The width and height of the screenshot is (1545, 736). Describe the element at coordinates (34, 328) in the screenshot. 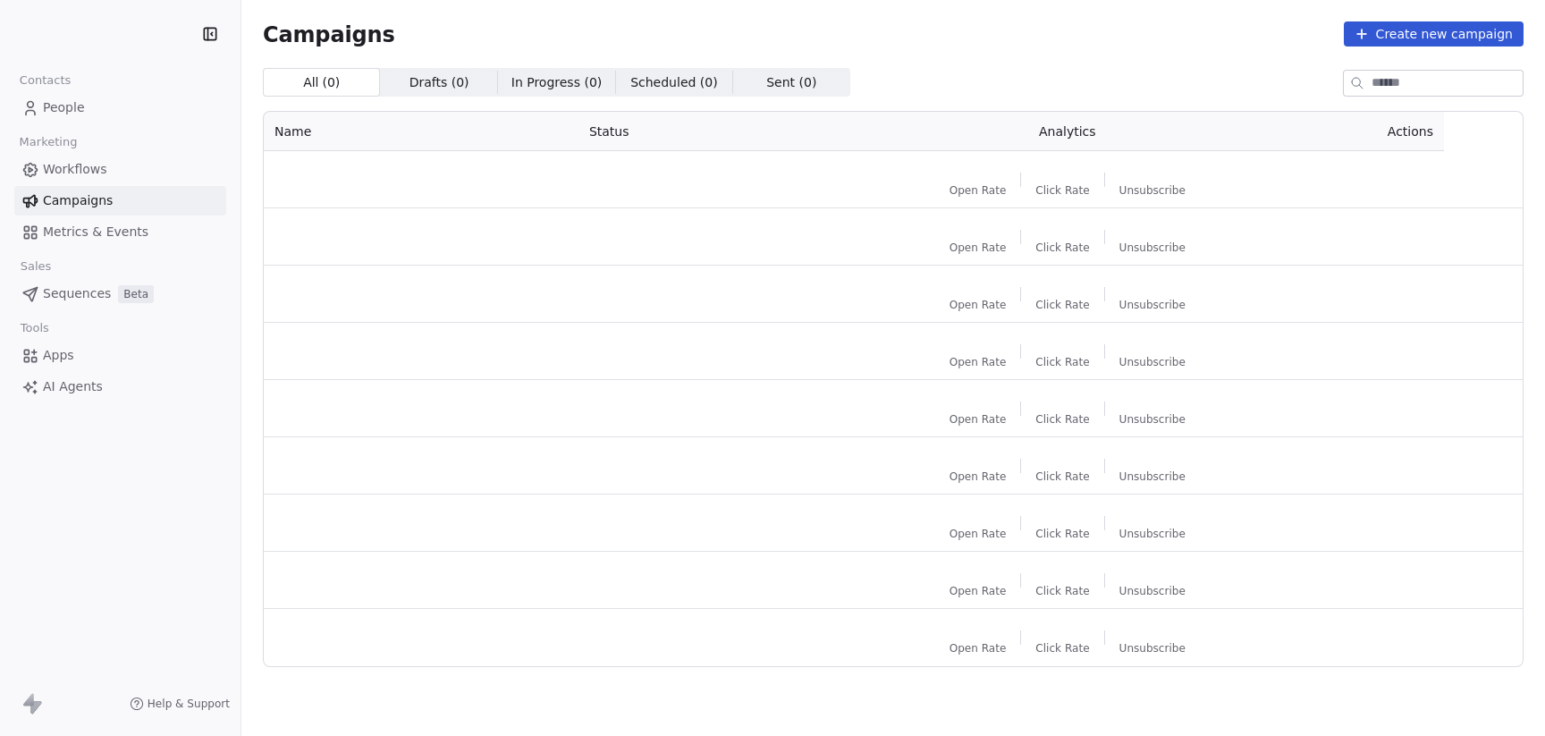

I see `span: Tools` at that location.